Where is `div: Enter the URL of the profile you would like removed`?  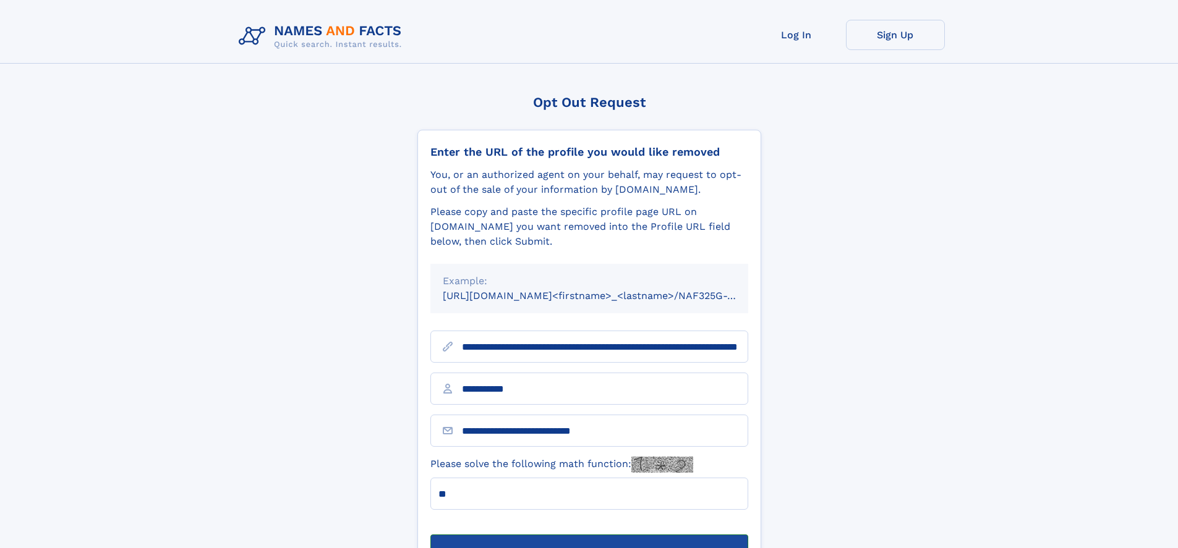 div: Enter the URL of the profile you would like removed is located at coordinates (589, 152).